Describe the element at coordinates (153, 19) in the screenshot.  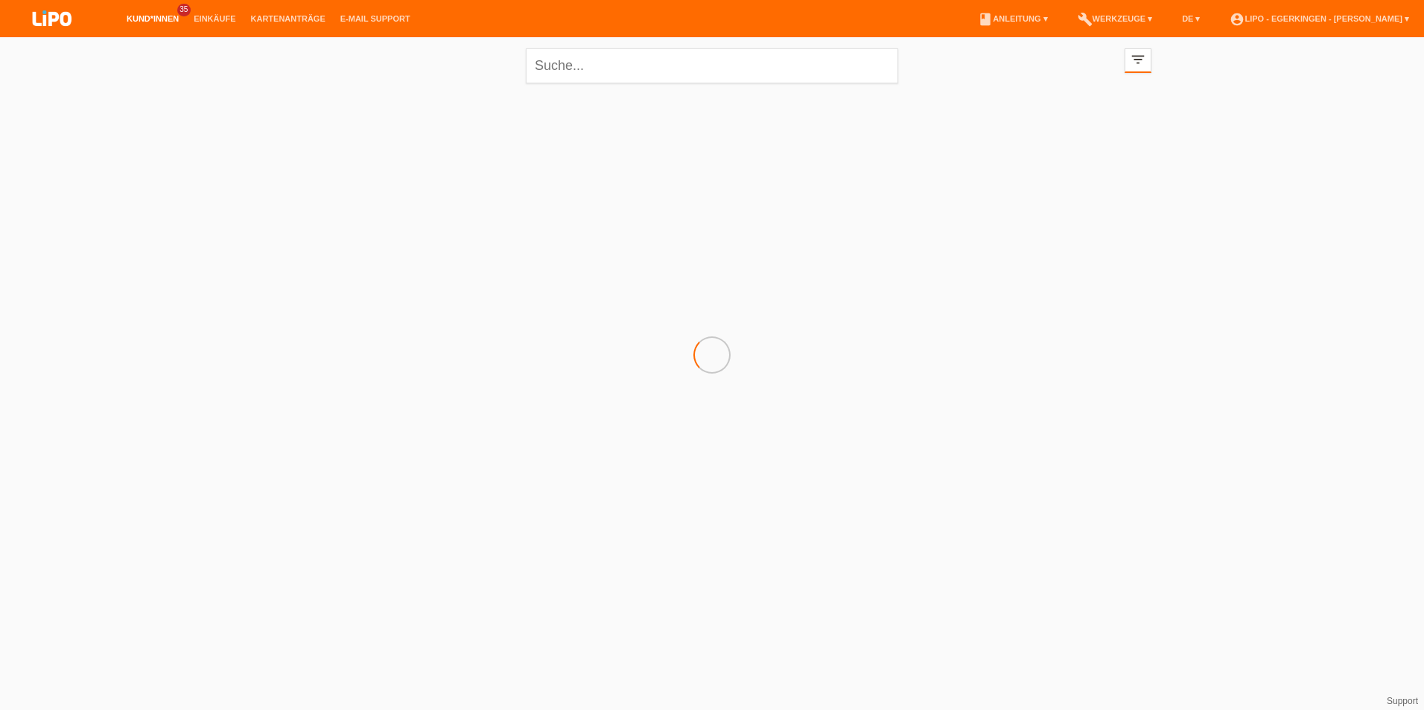
I see `a: Kund*innen` at that location.